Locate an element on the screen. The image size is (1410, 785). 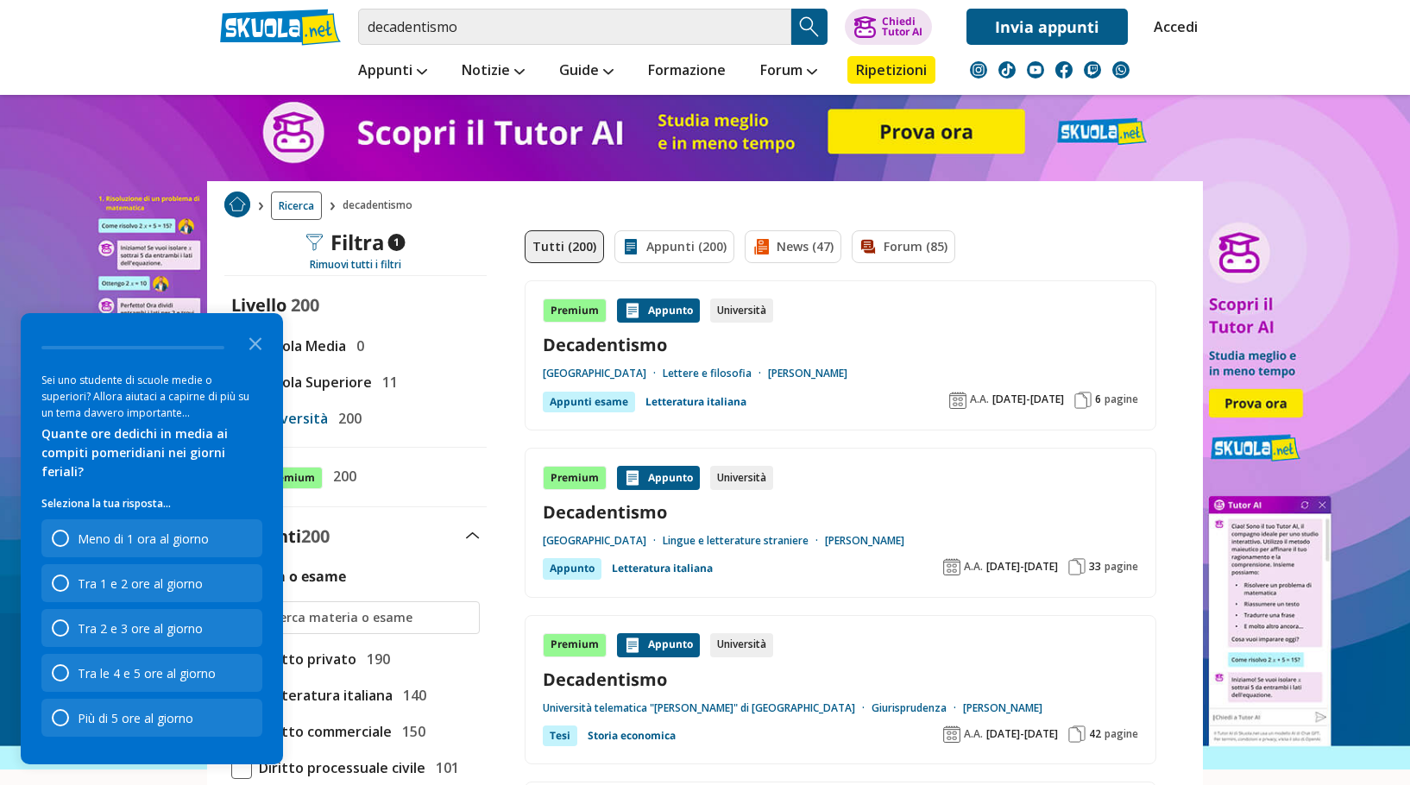
a: Home is located at coordinates (237, 205).